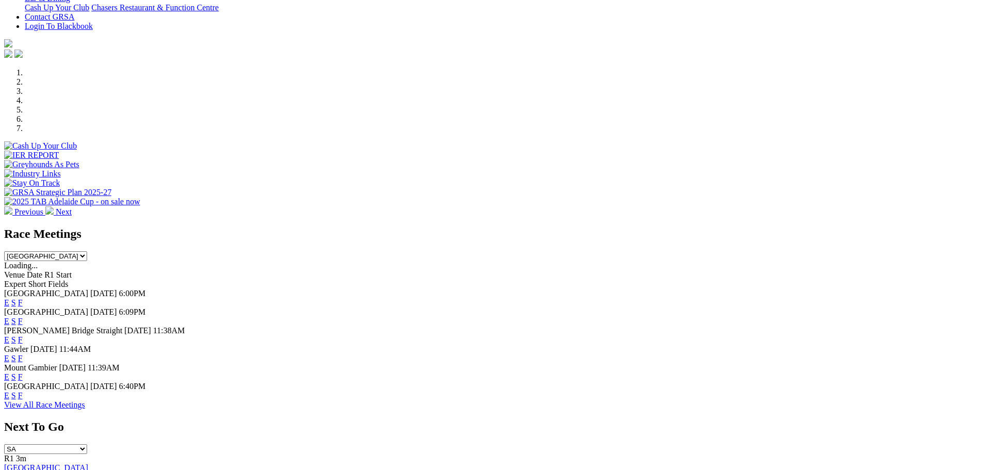 This screenshot has width=982, height=470. Describe the element at coordinates (133, 386) in the screenshot. I see `span: 6:40PM` at that location.